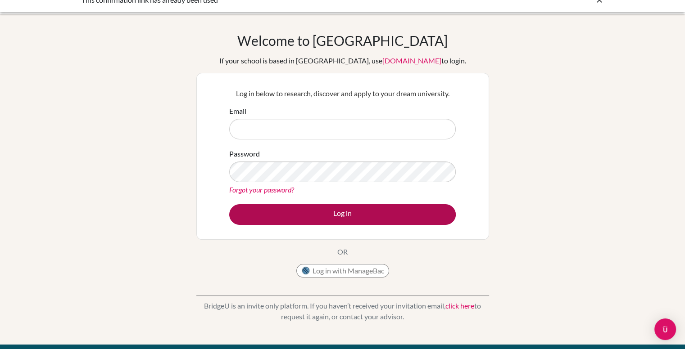 The image size is (685, 349). What do you see at coordinates (262, 189) in the screenshot?
I see `a: Forgot your password?` at bounding box center [262, 189].